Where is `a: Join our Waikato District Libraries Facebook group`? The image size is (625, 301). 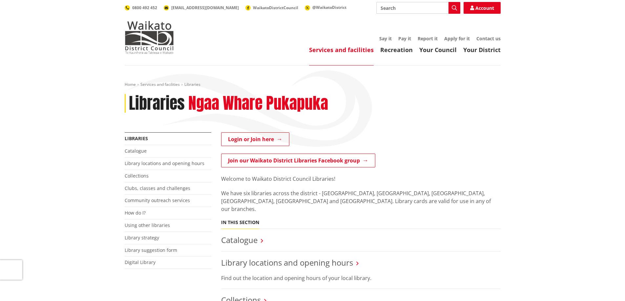 a: Join our Waikato District Libraries Facebook group is located at coordinates (298, 161).